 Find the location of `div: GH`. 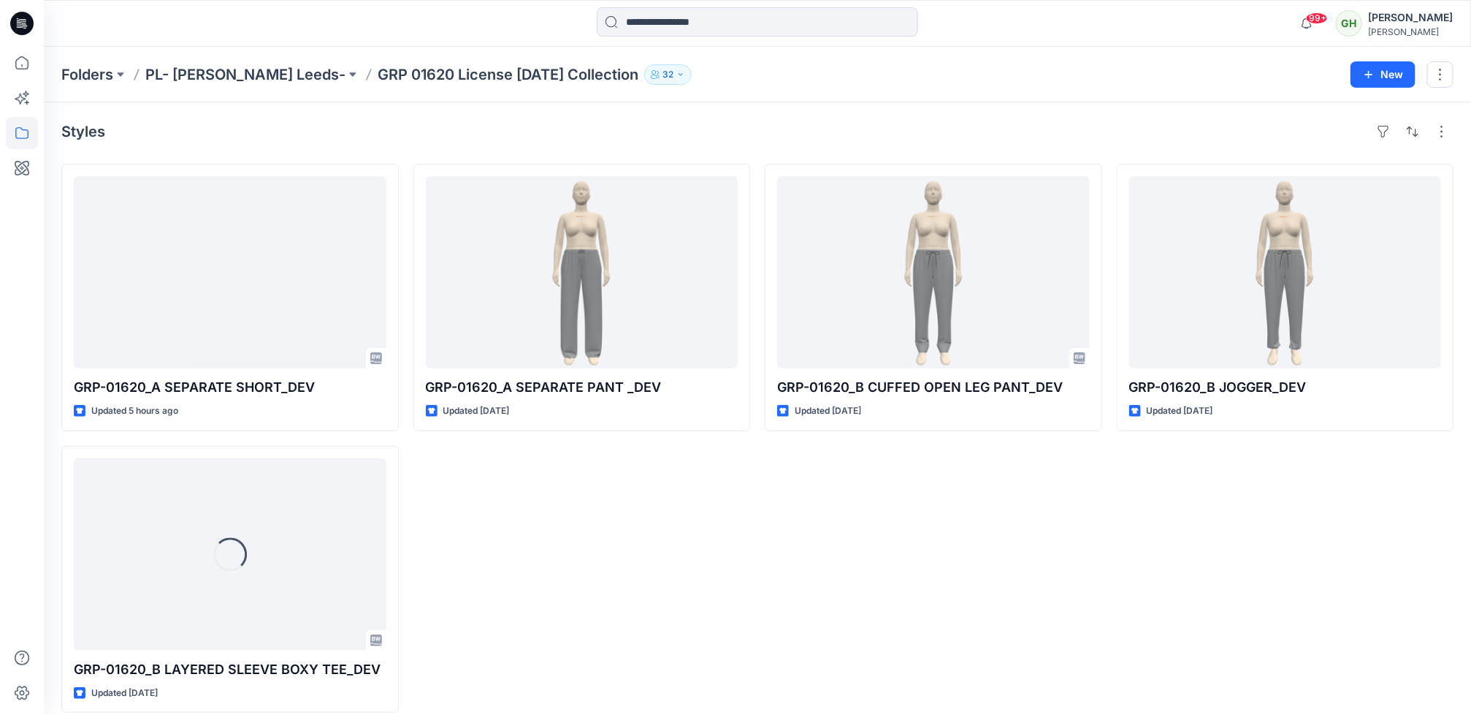

div: GH is located at coordinates (1349, 23).